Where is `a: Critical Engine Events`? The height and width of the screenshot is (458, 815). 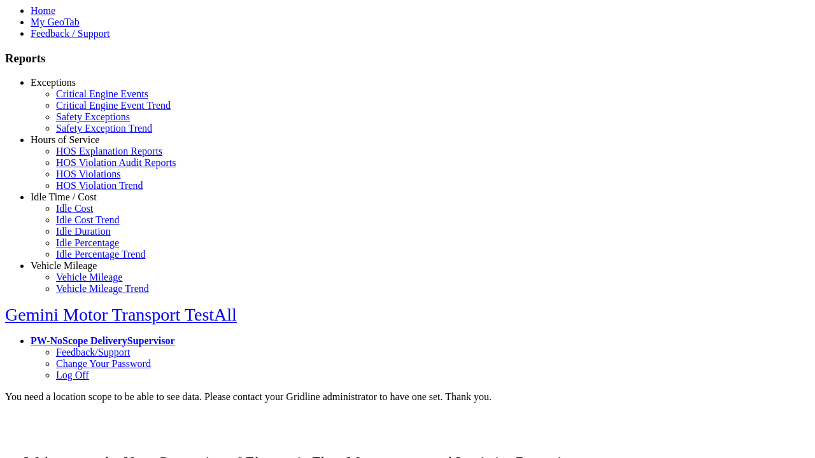
a: Critical Engine Events is located at coordinates (102, 94).